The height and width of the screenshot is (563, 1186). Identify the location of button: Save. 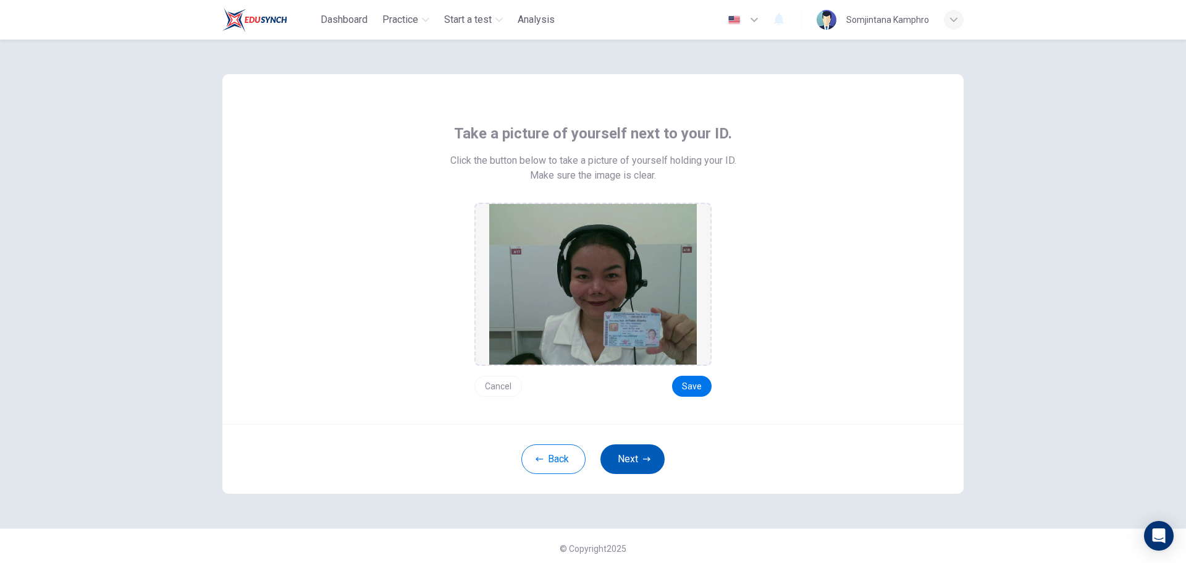
(692, 386).